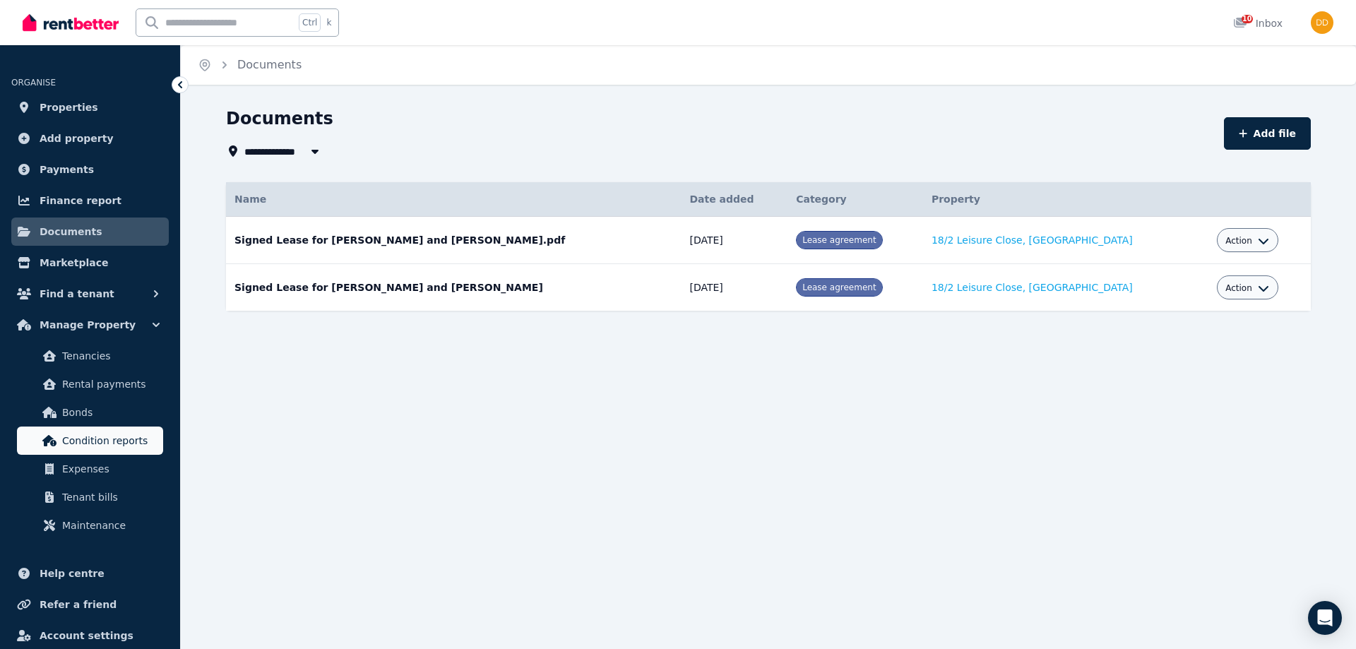 This screenshot has height=649, width=1356. I want to click on span: Marketplace, so click(73, 263).